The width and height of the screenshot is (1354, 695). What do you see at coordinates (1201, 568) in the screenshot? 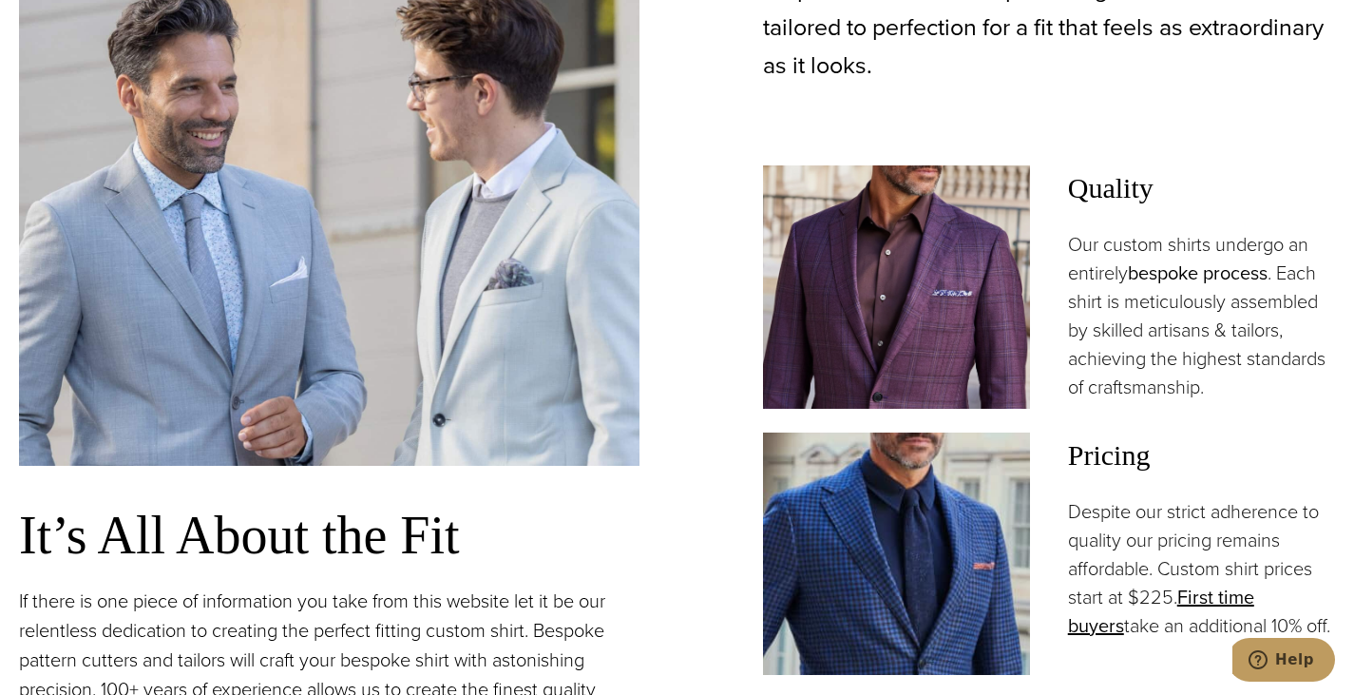
I see `p: Despite our strict adherence to quality our pricing remains affordable. Custom shirt prices start...` at bounding box center [1201, 568].